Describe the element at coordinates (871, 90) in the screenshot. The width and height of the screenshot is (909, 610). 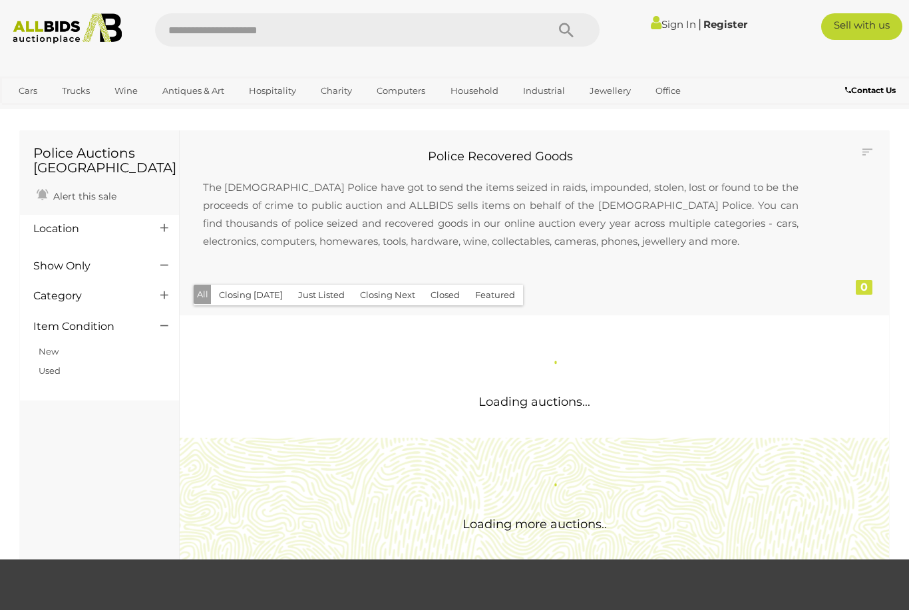
I see `a: Contact Us` at that location.